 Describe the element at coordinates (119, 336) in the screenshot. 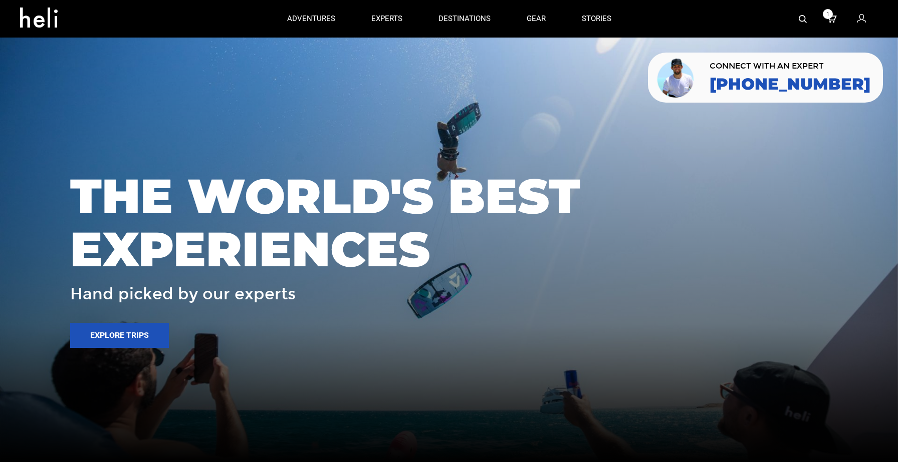

I see `button: Explore Trips` at that location.